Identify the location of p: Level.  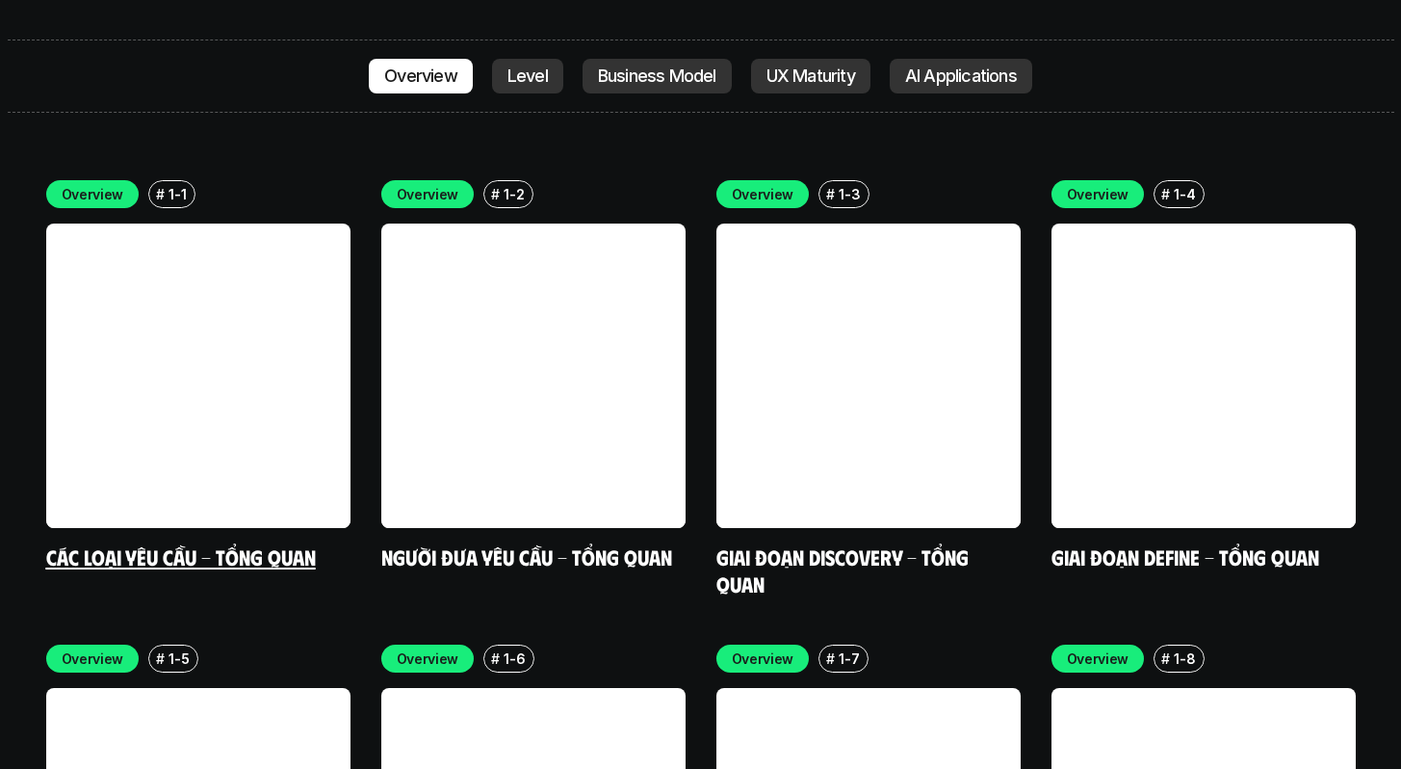
(528, 76).